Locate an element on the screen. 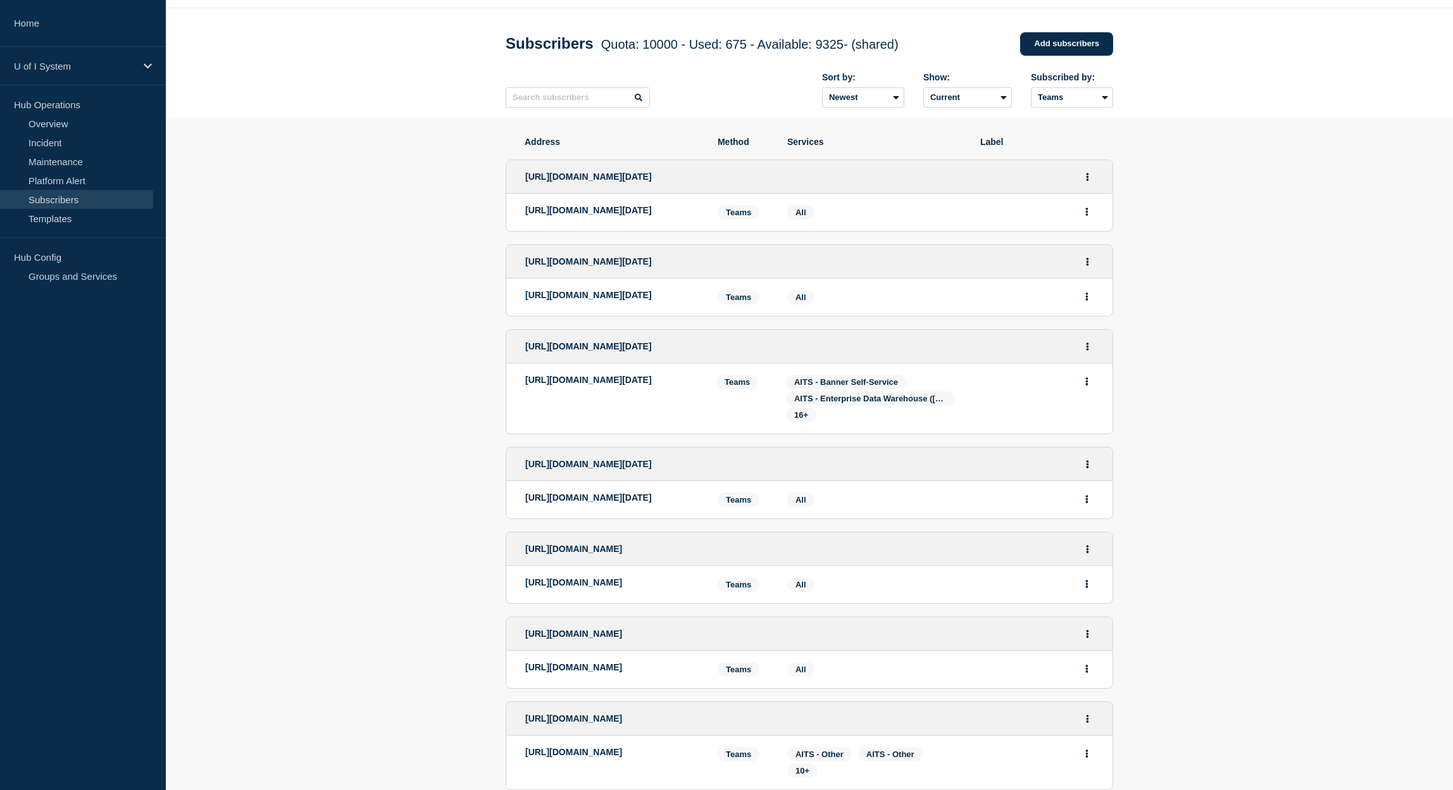 This screenshot has width=1453, height=790. input: Search subscribers is located at coordinates (578, 97).